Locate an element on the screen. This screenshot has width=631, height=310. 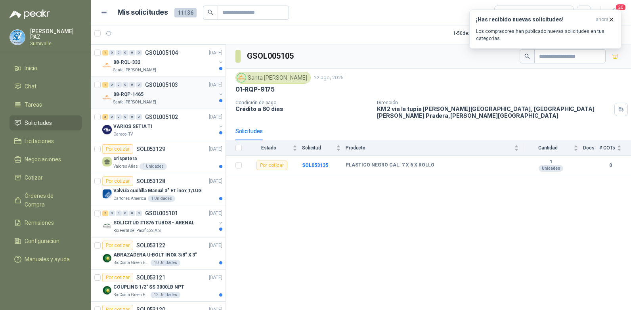
span: Cotizar is located at coordinates (34, 178).